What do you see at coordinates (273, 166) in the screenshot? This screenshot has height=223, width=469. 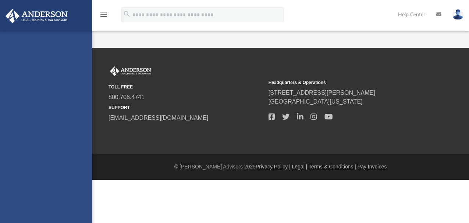 I see `a: Privacy Policy |` at bounding box center [273, 166].